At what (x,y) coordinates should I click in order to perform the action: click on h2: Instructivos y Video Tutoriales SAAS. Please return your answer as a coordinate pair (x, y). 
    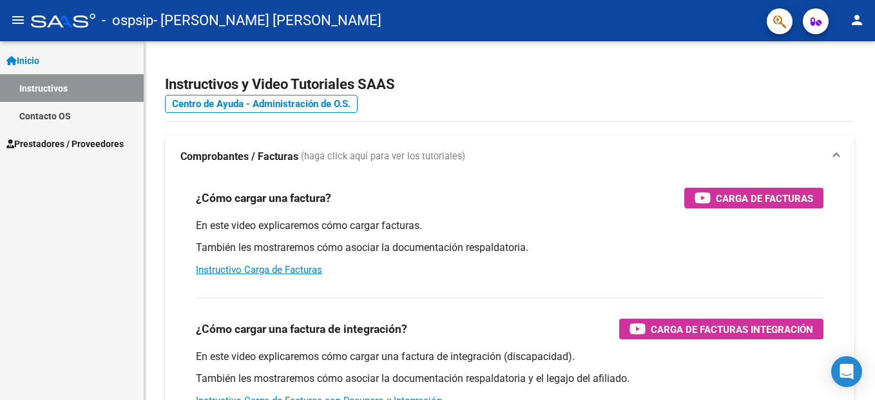
    Looking at the image, I should click on (510, 84).